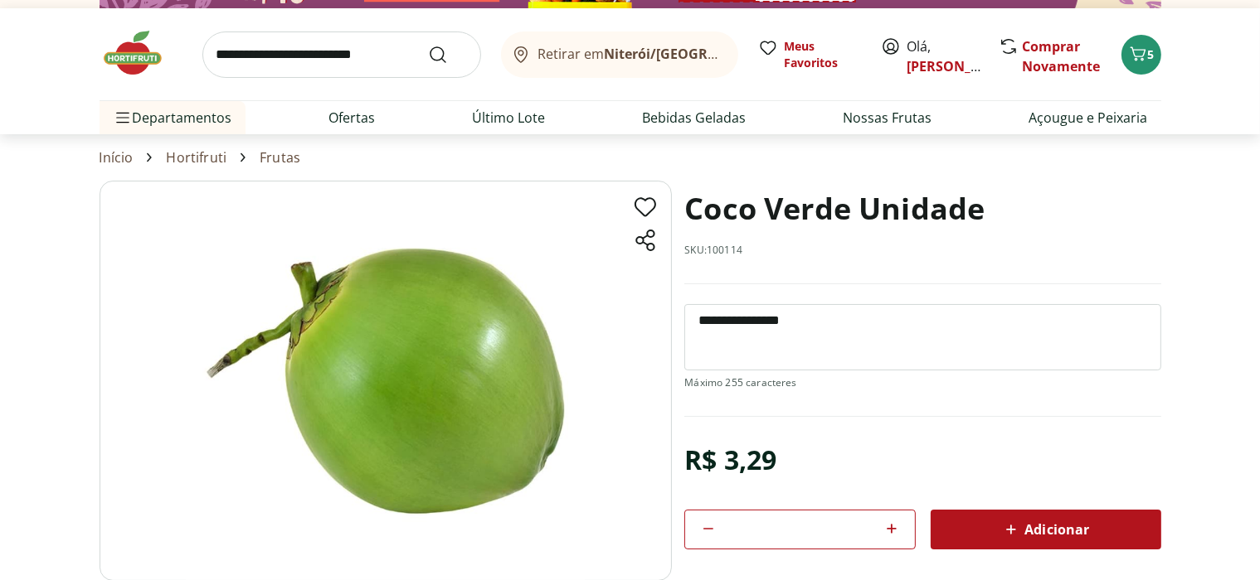 The image size is (1260, 580). What do you see at coordinates (730, 460) in the screenshot?
I see `div: R$ 3,29` at bounding box center [730, 460].